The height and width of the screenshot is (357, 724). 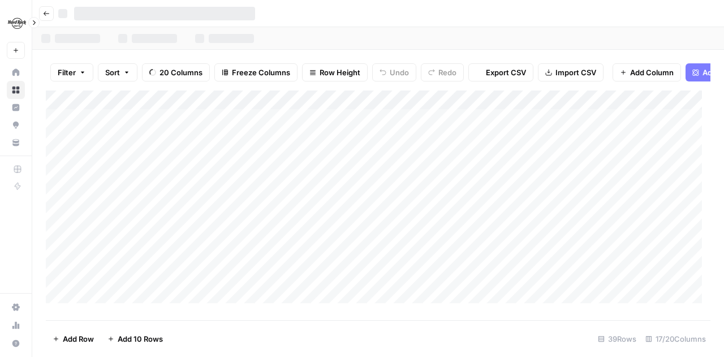 What do you see at coordinates (443, 72) in the screenshot?
I see `button: Redo` at bounding box center [443, 72].